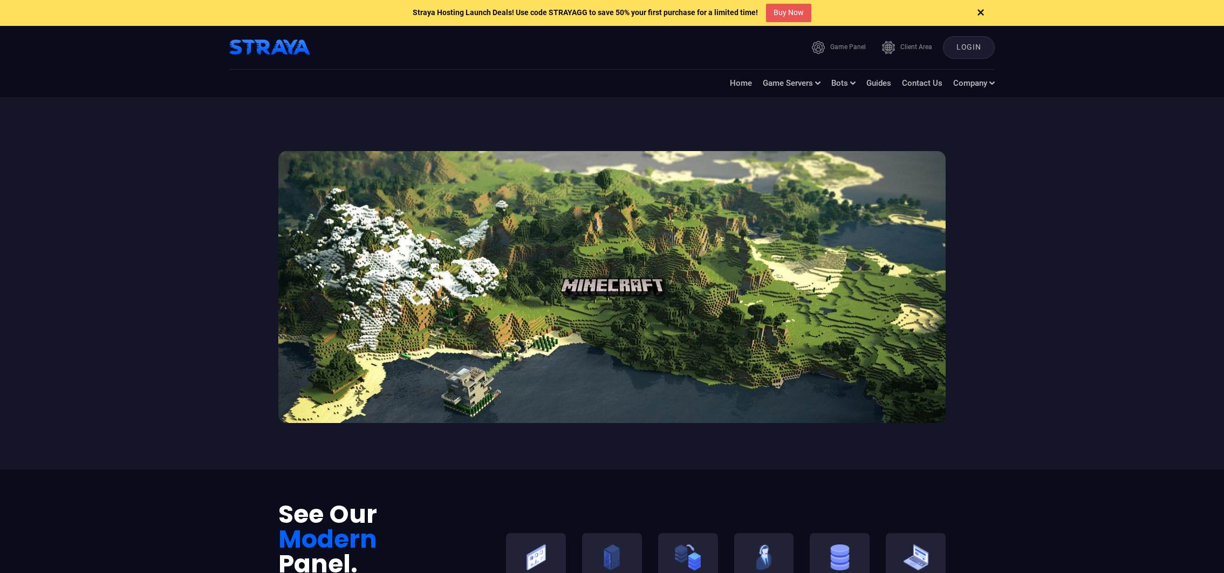 The height and width of the screenshot is (573, 1224). I want to click on img: Mod Packs, so click(612, 557).